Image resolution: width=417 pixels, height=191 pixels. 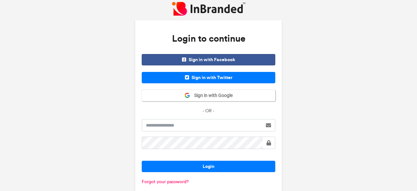 I want to click on span: Sign in with Twitter, so click(x=209, y=78).